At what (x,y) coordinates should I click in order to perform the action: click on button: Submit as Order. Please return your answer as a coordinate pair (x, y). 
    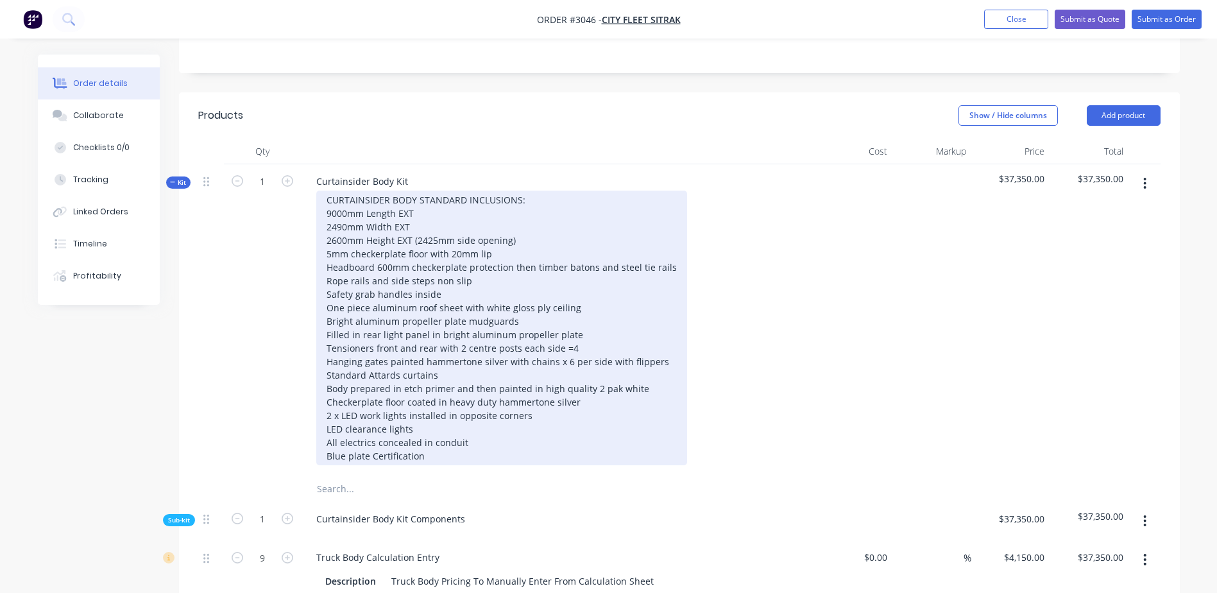
    Looking at the image, I should click on (1167, 19).